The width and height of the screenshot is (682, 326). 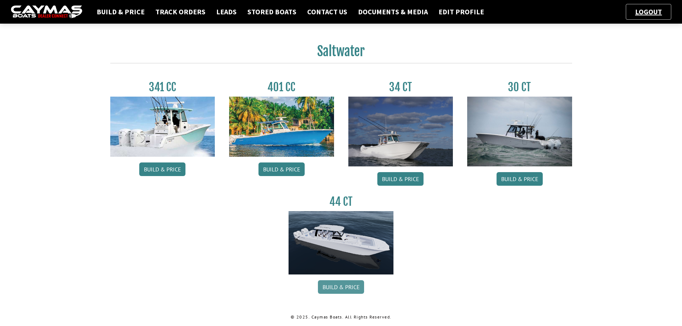 I want to click on h3: 30 CT, so click(x=519, y=87).